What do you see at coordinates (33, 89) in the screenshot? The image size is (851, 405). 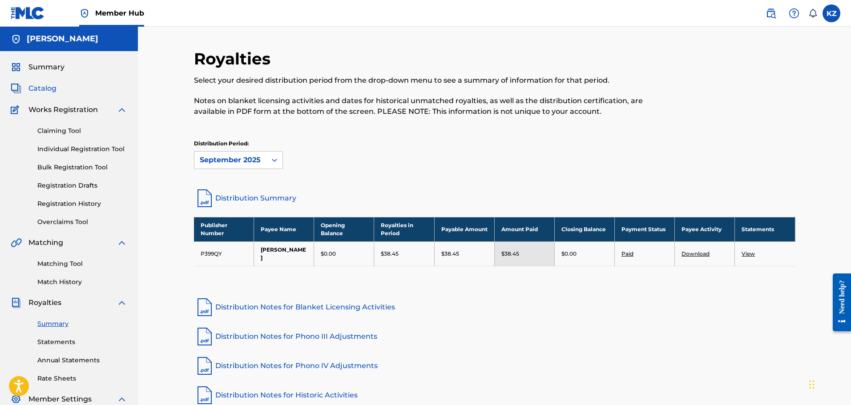 I see `a: CatalogCatalog` at bounding box center [33, 89].